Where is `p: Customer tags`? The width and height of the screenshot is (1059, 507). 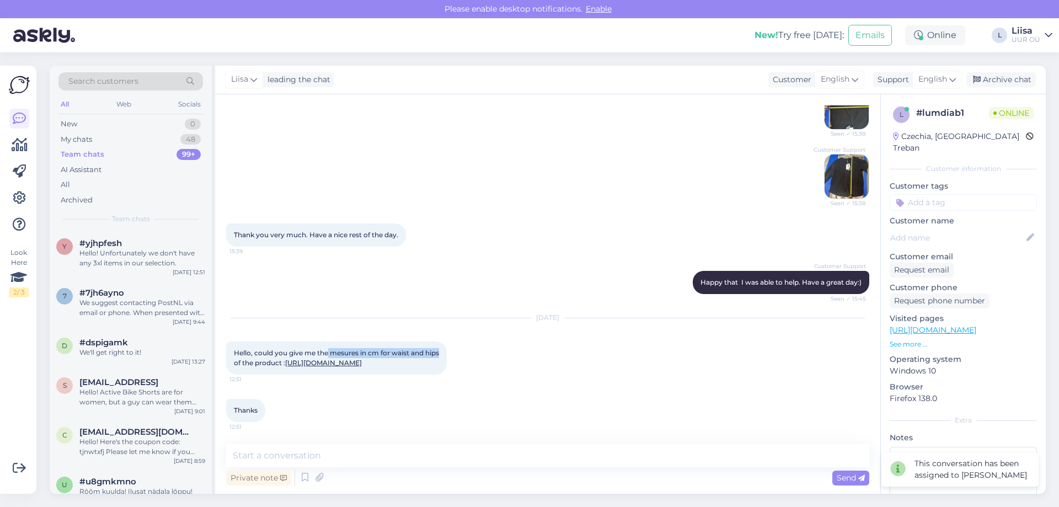 p: Customer tags is located at coordinates (963, 186).